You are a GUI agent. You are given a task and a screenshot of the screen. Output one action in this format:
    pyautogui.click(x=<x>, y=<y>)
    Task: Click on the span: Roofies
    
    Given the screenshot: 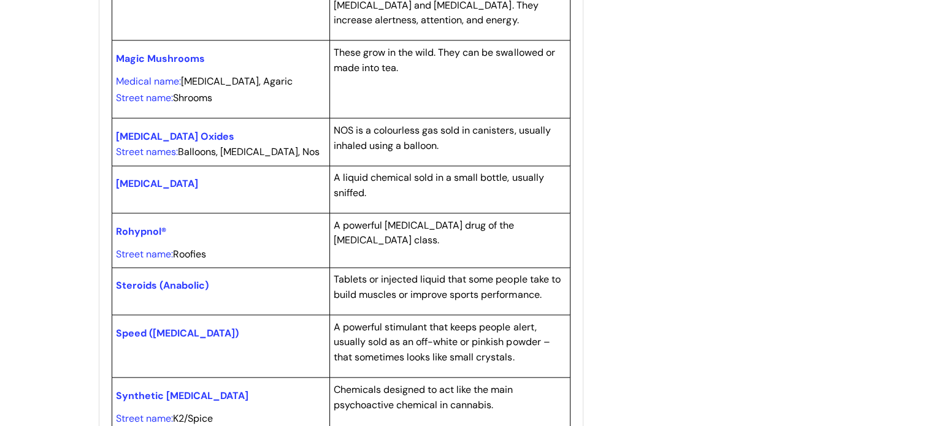 What is the action you would take?
    pyautogui.click(x=190, y=254)
    